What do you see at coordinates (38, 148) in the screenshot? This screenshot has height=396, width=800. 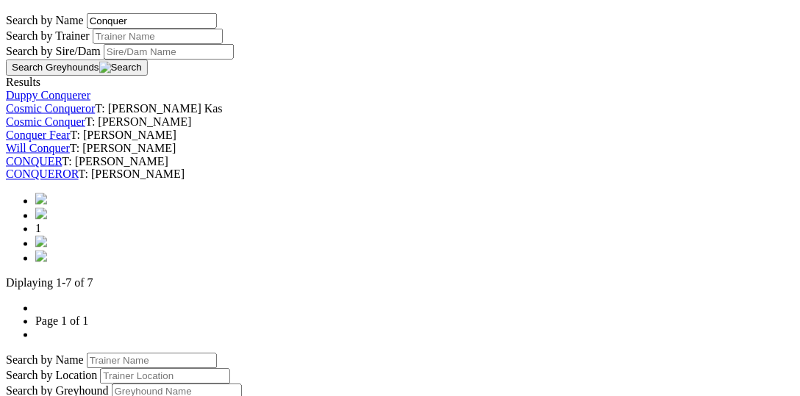 I see `a: Will Conquer` at bounding box center [38, 148].